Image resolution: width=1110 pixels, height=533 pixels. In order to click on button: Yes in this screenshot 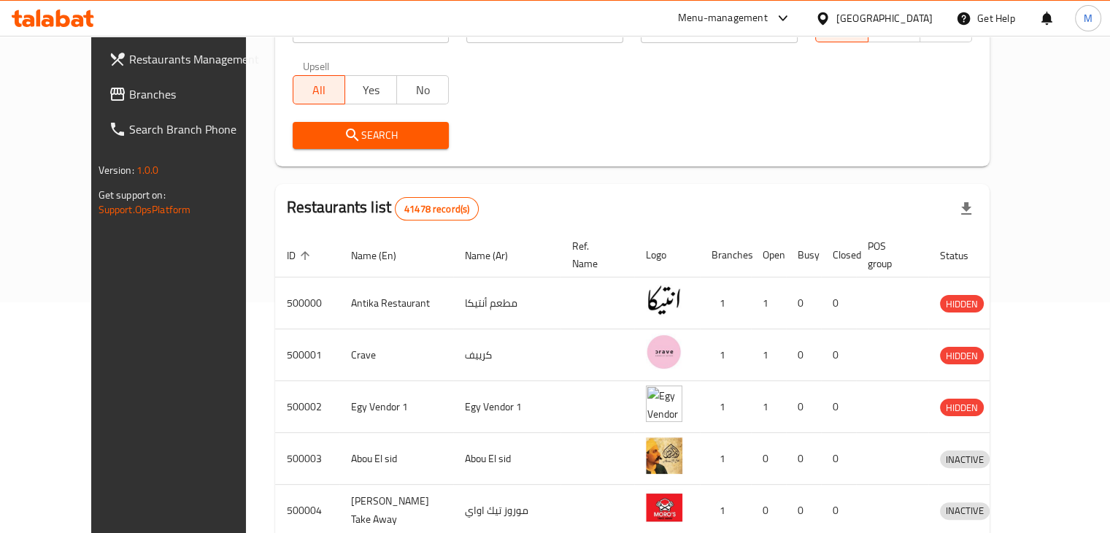, I will do `click(371, 90)`.